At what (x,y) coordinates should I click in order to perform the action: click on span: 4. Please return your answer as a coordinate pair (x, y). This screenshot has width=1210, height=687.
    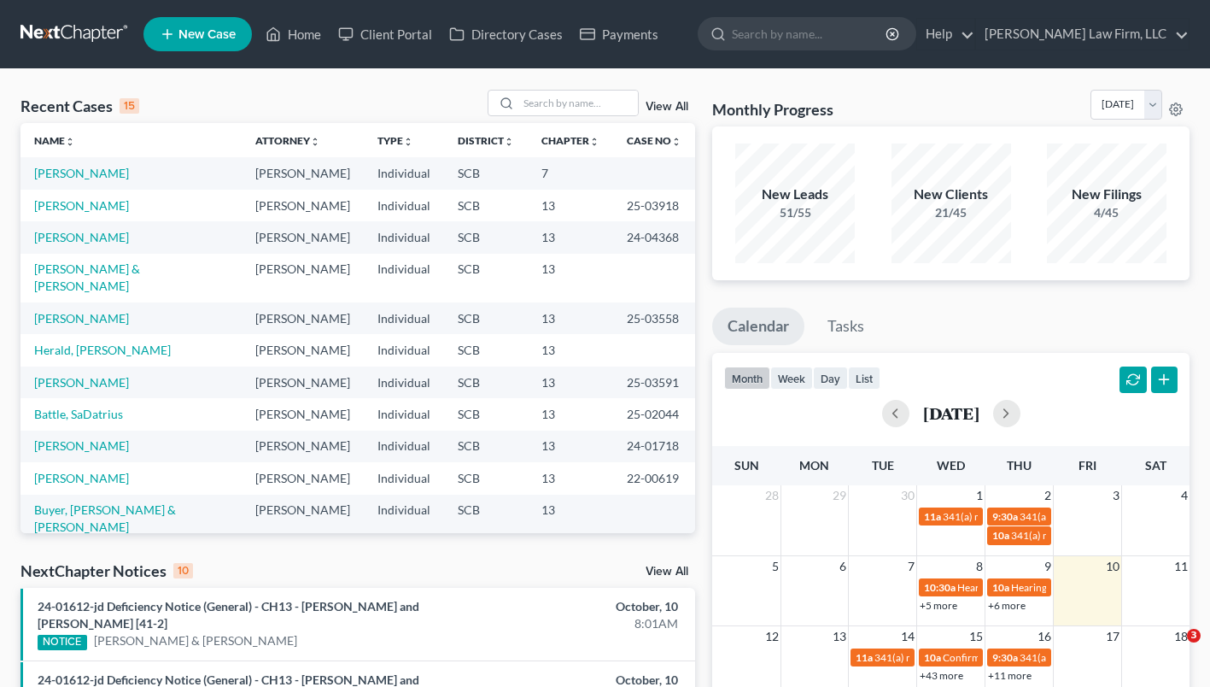
    Looking at the image, I should click on (1184, 495).